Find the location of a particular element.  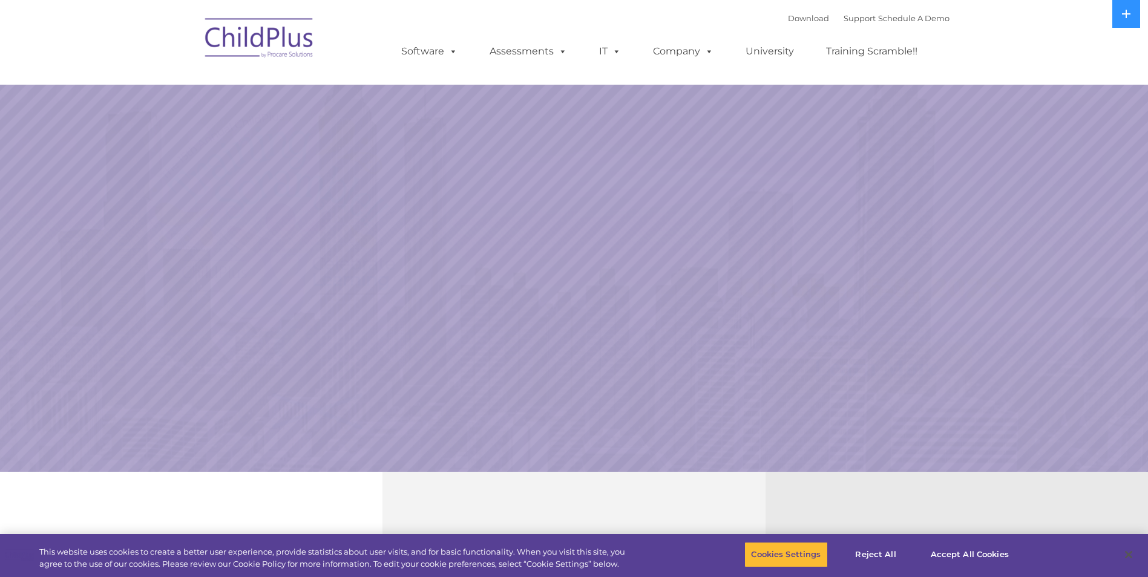

div: This website uses cookies to create a better user experience, provide statistics about user visit... is located at coordinates (335, 558).